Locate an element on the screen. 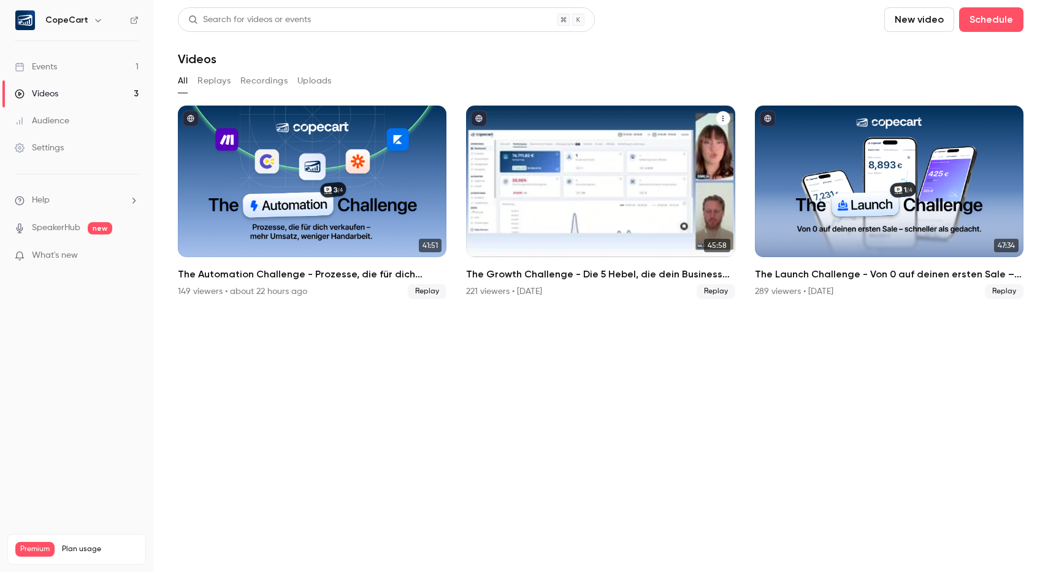  a: 47:34The Launch Challenge - Von 0 auf deinen ersten Sale – schneller als gedacht289 viewers • [DA... is located at coordinates (889, 202).